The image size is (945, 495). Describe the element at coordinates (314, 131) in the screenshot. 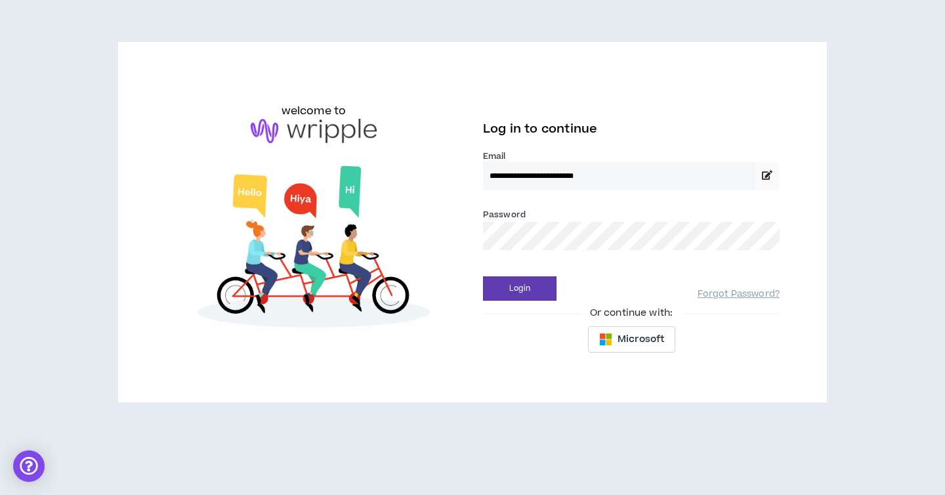

I see `img: logo-brand.png` at that location.